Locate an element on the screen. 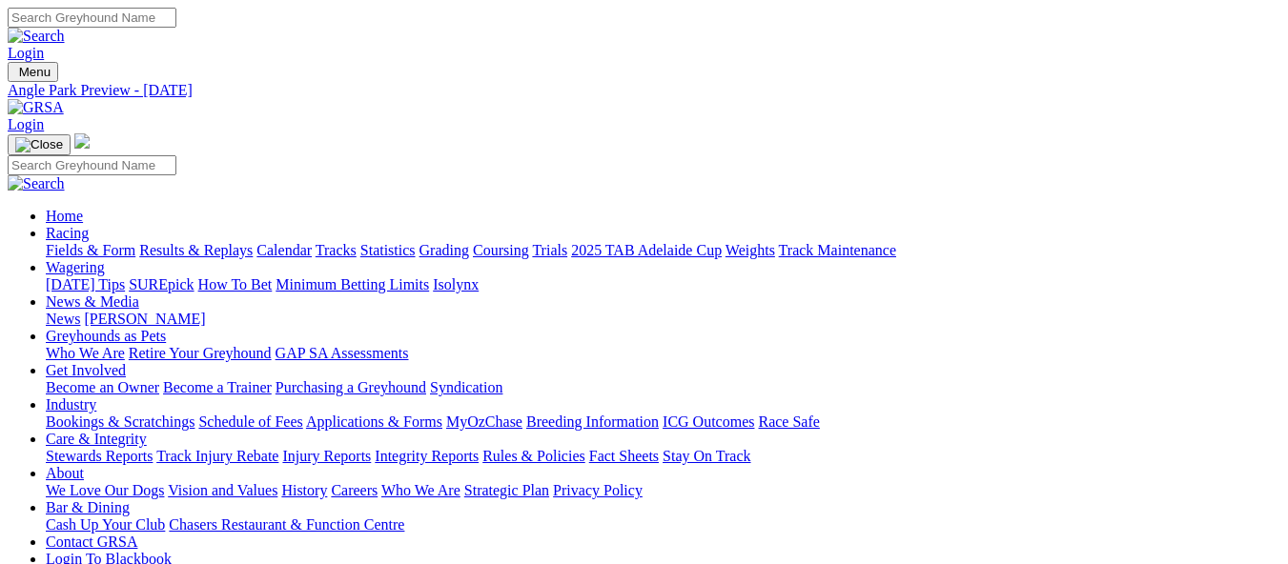  div: News & Media is located at coordinates (662, 319).